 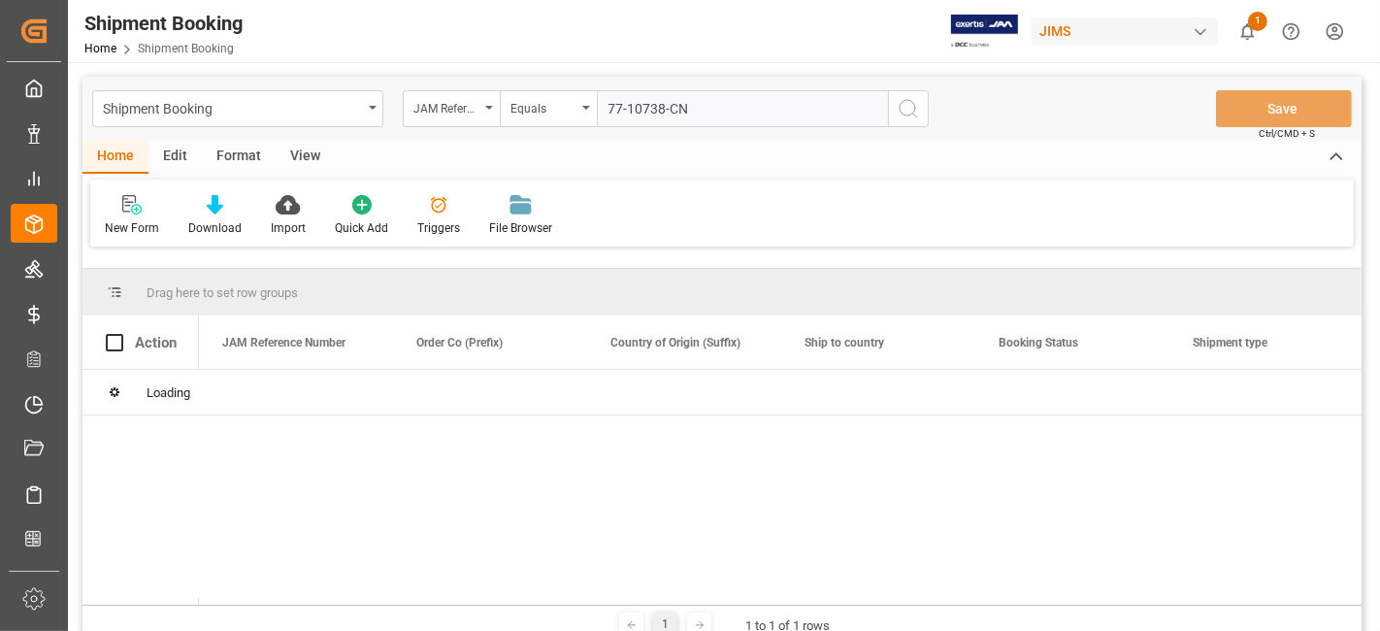 I want to click on div: Quick Add, so click(x=361, y=228).